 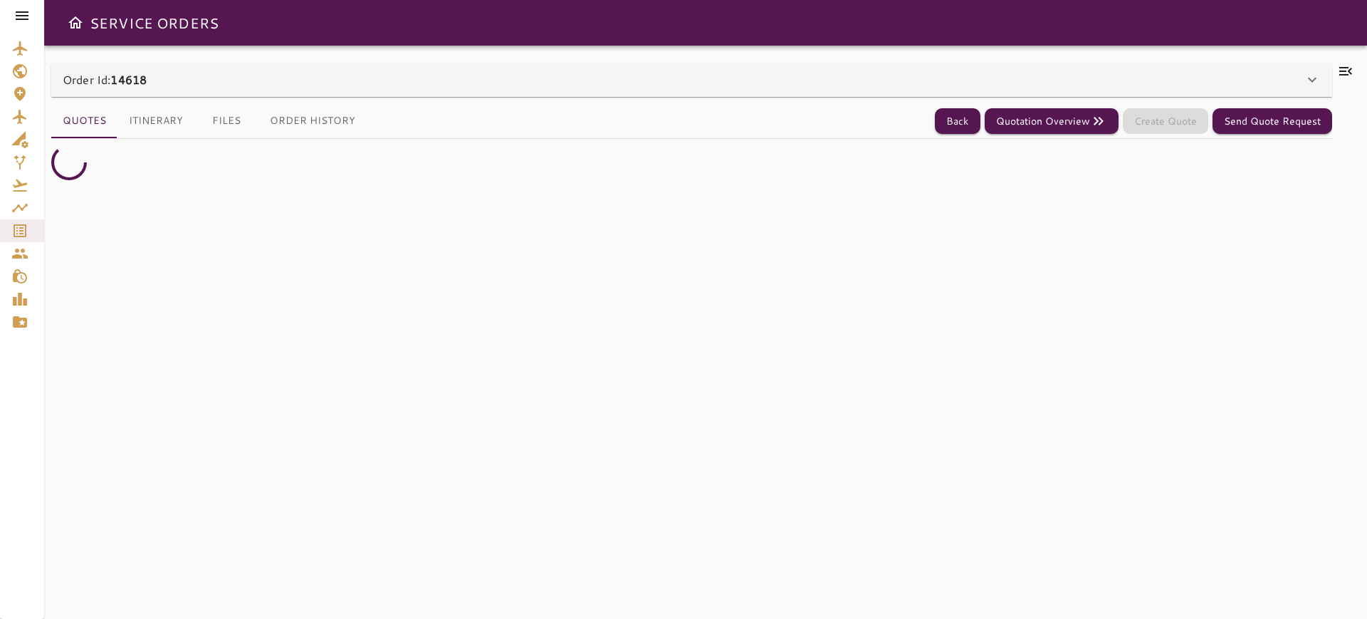 What do you see at coordinates (84, 121) in the screenshot?
I see `button: Quotes` at bounding box center [84, 121].